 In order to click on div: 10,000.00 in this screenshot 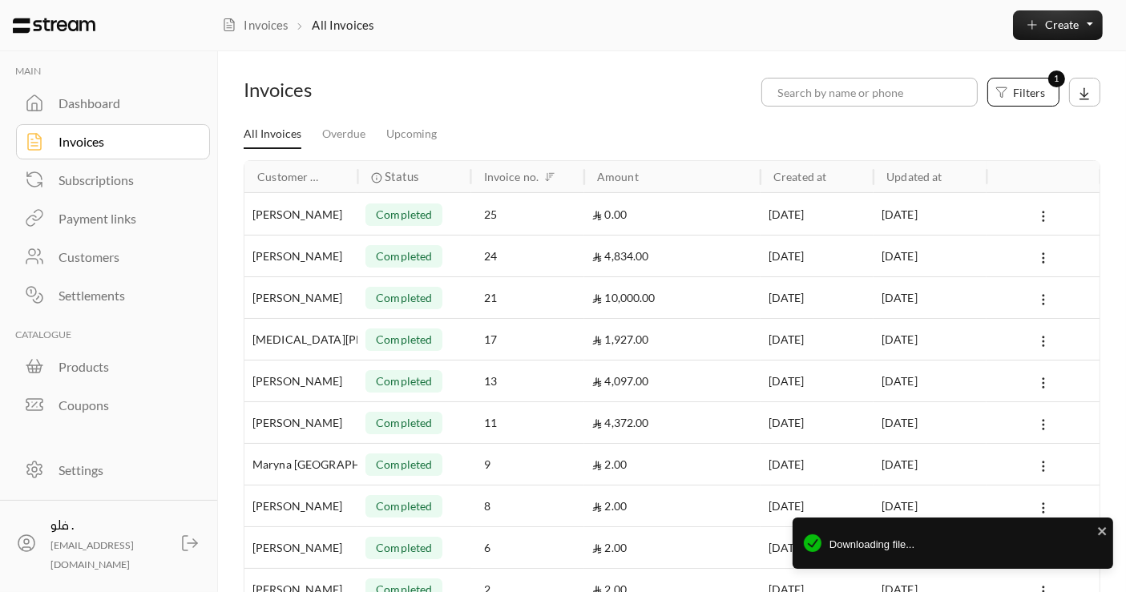, I will do `click(672, 297)`.